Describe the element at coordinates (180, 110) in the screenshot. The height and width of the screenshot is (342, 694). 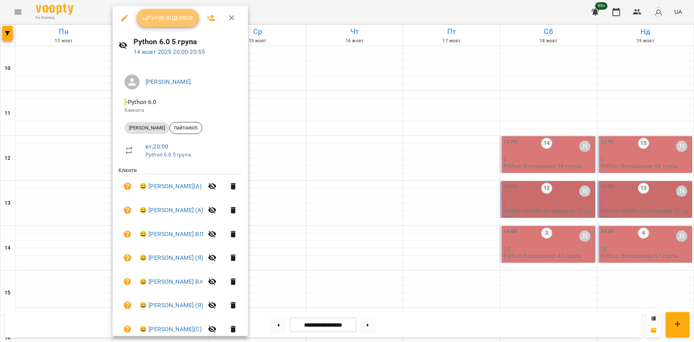
I see `p: Кімната` at that location.